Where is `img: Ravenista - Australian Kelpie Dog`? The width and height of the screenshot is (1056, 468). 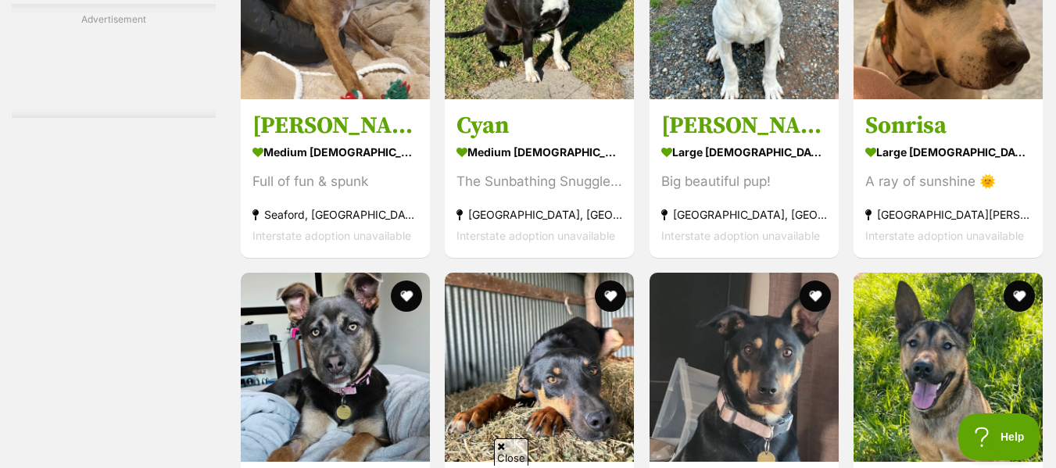 img: Ravenista - Australian Kelpie Dog is located at coordinates (744, 368).